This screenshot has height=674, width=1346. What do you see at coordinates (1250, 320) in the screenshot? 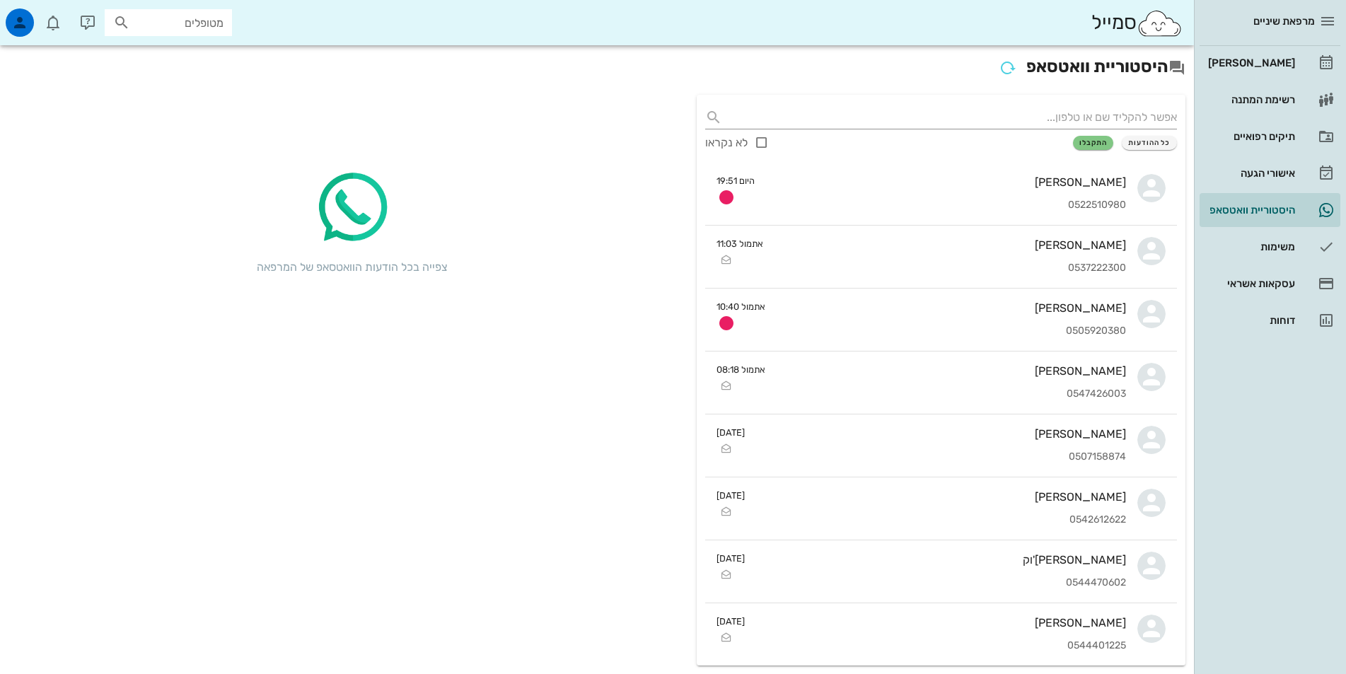
I see `div: דוחות` at bounding box center [1250, 320].